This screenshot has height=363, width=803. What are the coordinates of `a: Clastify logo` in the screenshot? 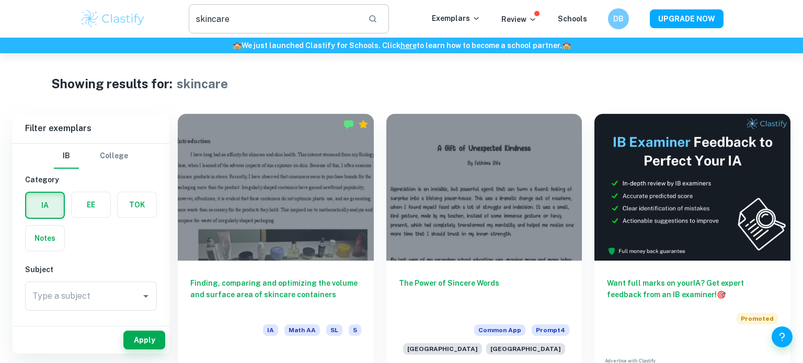 It's located at (112, 19).